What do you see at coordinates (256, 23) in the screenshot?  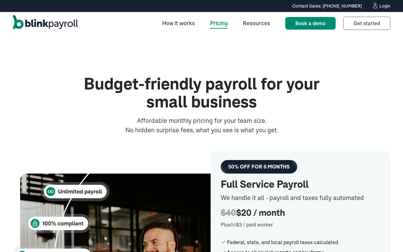 I see `a: Resources` at bounding box center [256, 23].